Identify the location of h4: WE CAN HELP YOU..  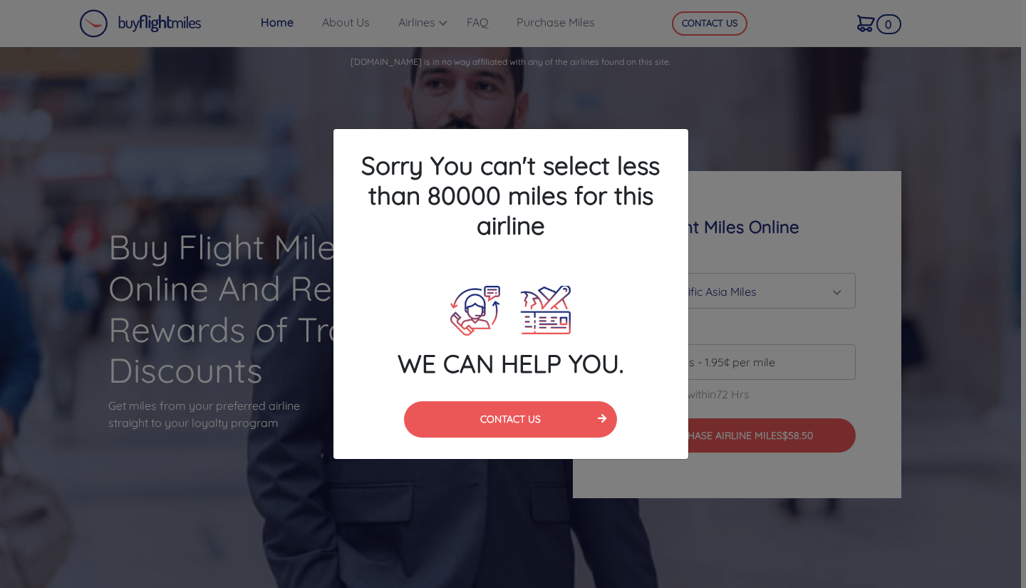
(511, 363).